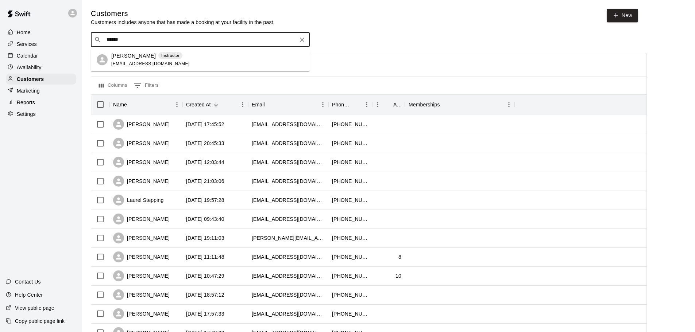 The height and width of the screenshot is (332, 695). Describe the element at coordinates (41, 114) in the screenshot. I see `div: Settings` at that location.